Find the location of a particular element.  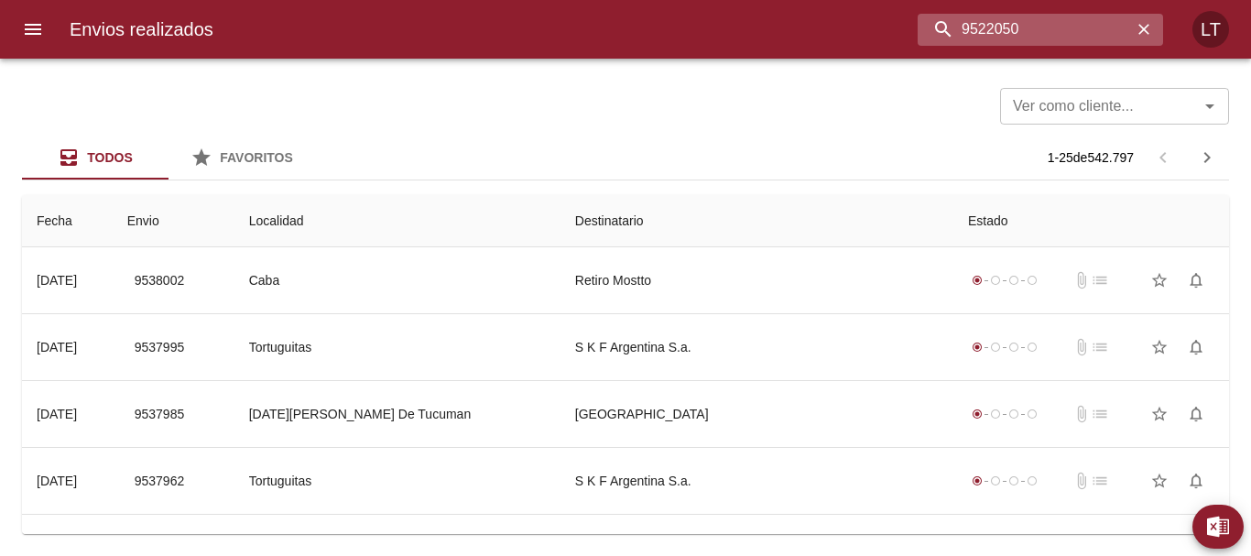

div: Tabs Envios is located at coordinates (168, 158).